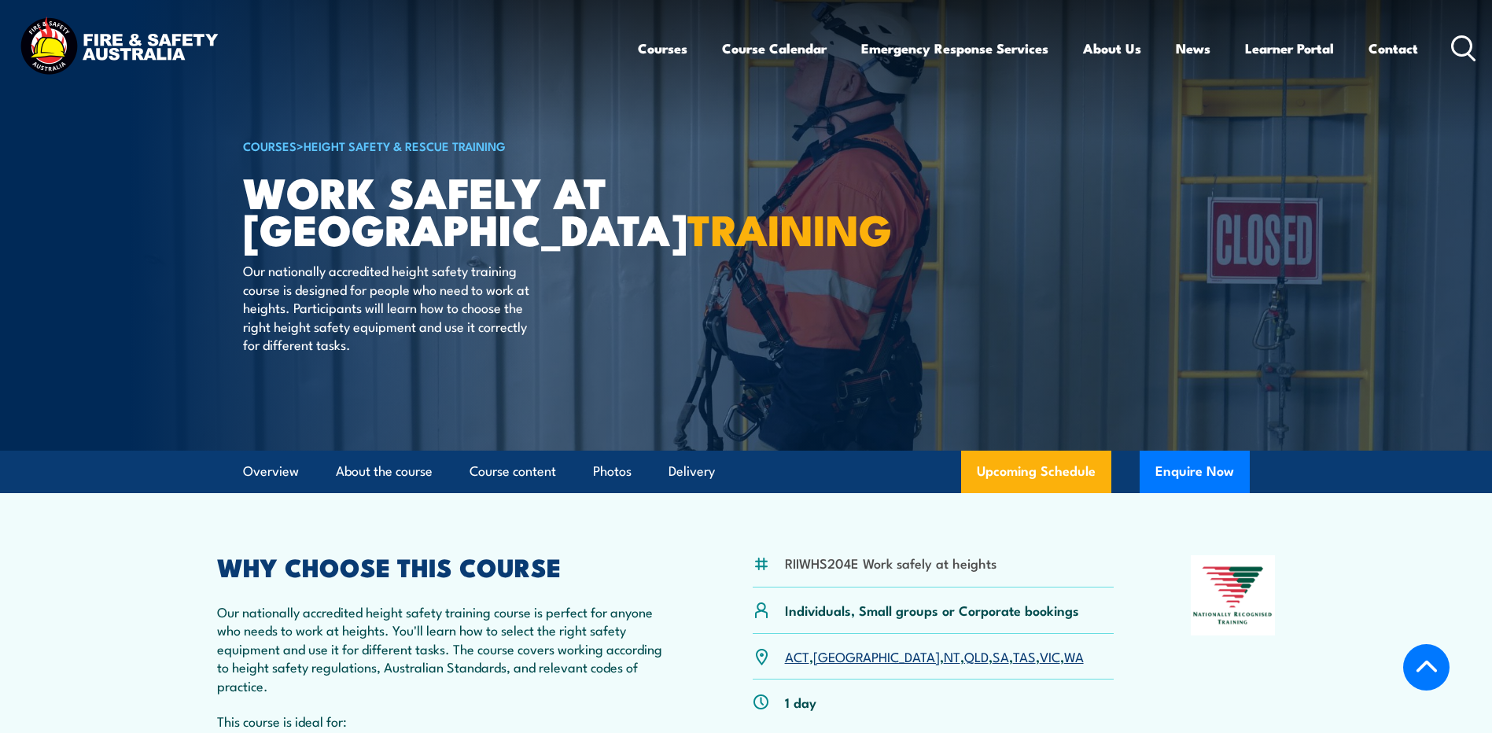  Describe the element at coordinates (796, 656) in the screenshot. I see `a: ACT` at that location.